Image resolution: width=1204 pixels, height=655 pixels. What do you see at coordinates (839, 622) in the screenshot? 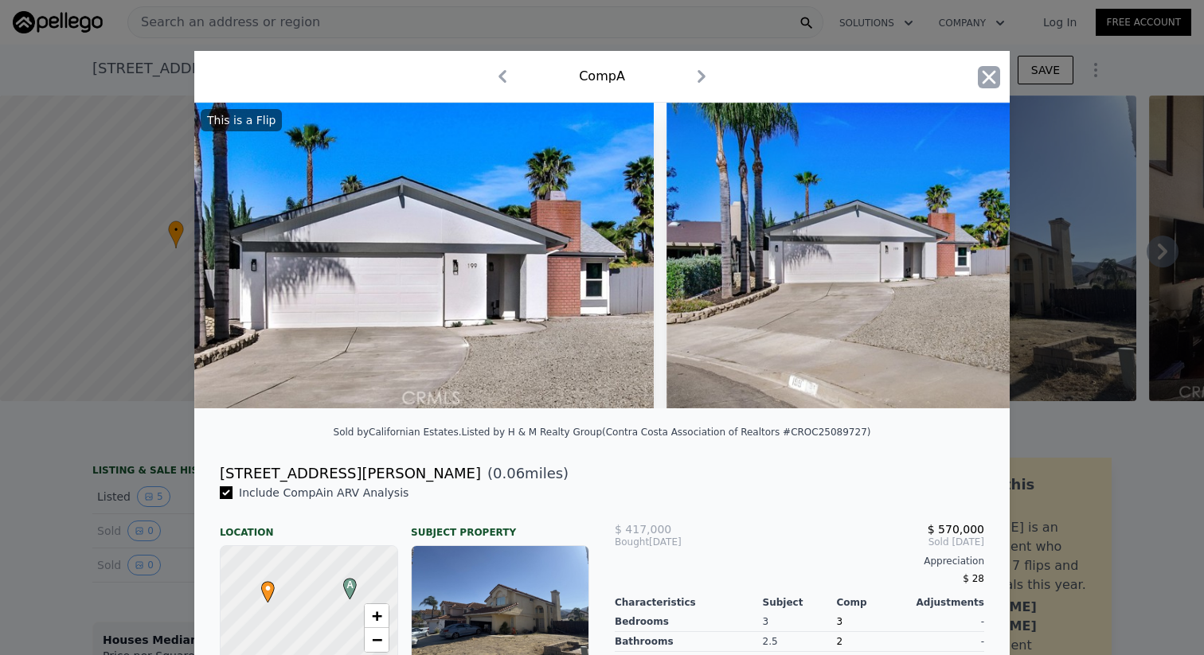
I see `span: 3` at bounding box center [839, 622].